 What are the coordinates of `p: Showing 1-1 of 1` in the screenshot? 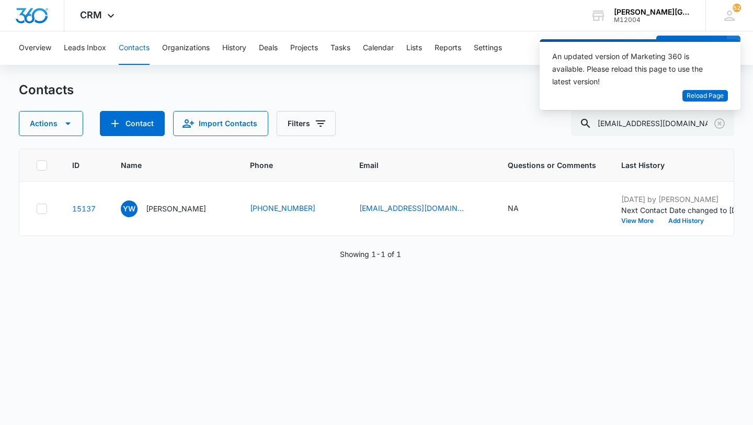 It's located at (370, 254).